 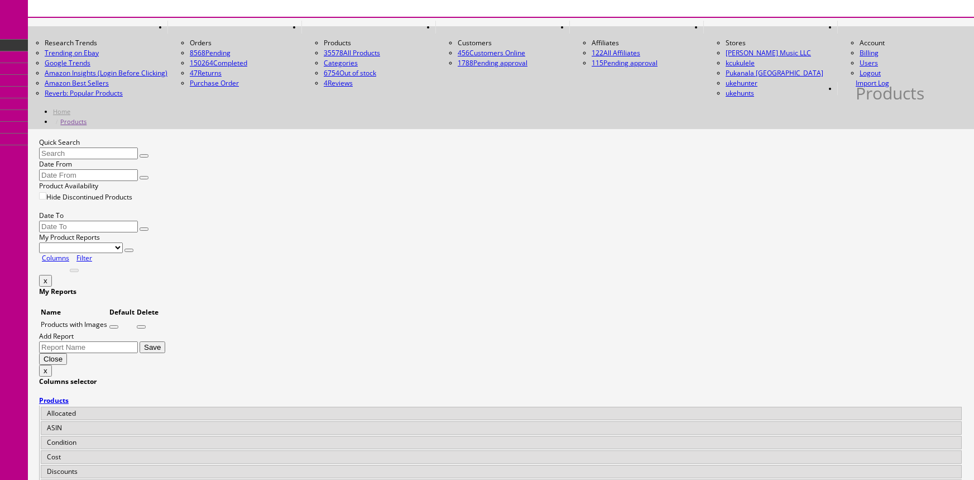 I want to click on input: Report Name, so click(x=88, y=347).